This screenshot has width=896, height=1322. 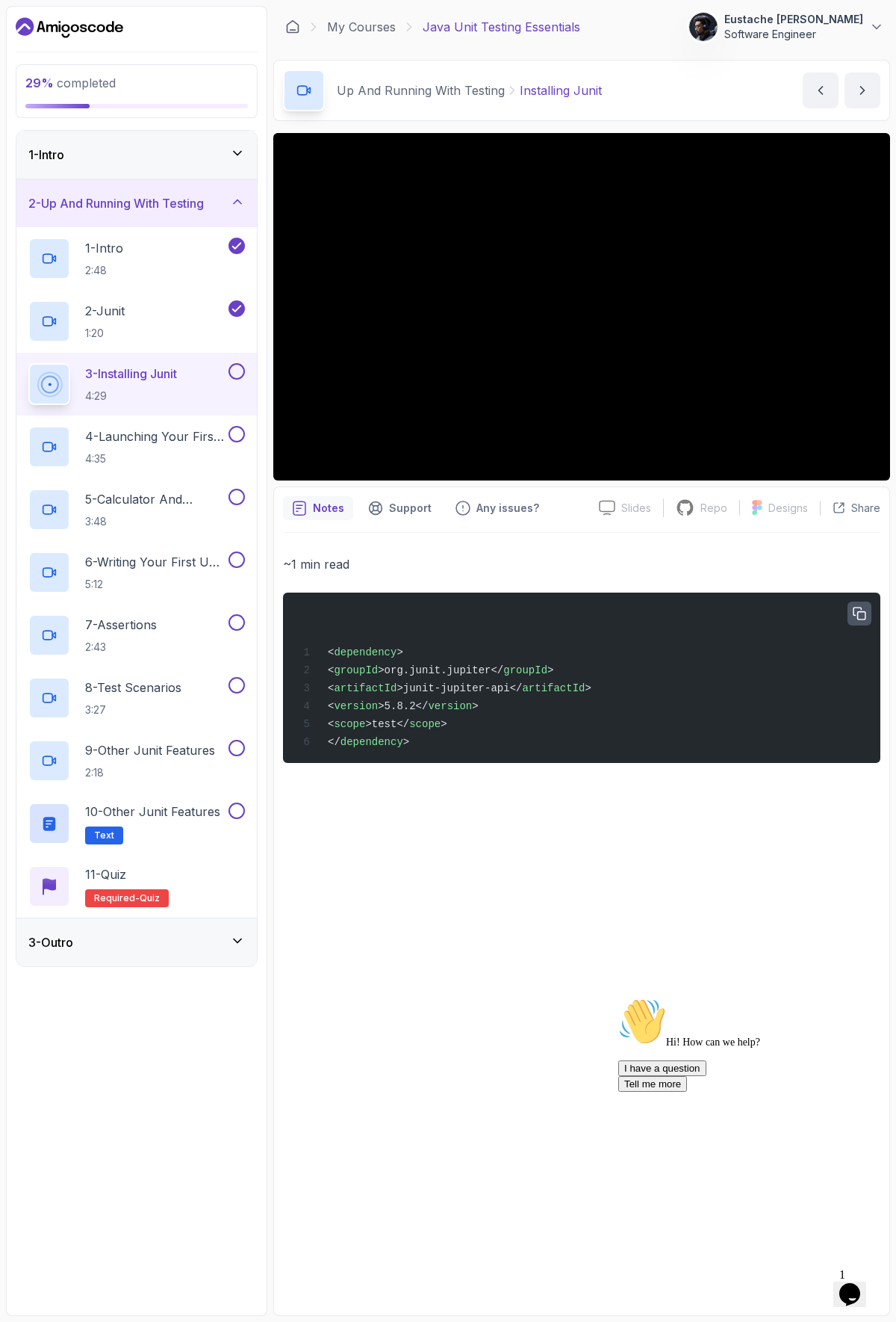 What do you see at coordinates (150, 751) in the screenshot?
I see `p: 9 - Other Junit Features` at bounding box center [150, 751].